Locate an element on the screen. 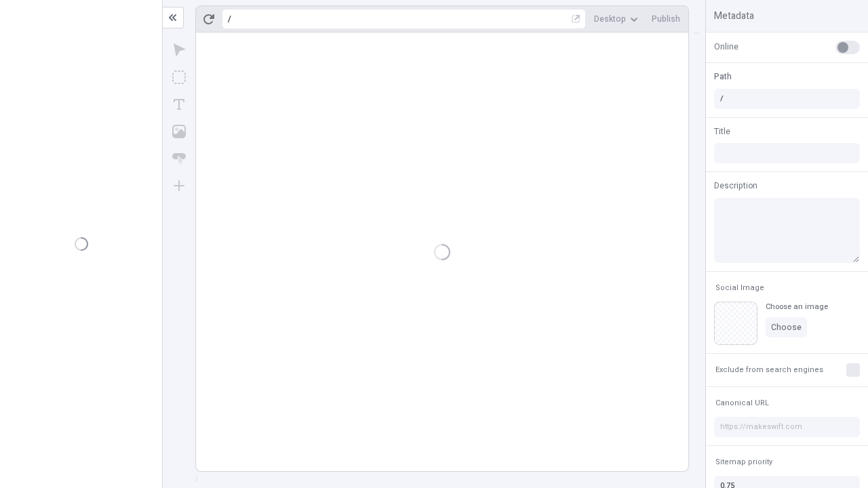  button: Image is located at coordinates (179, 132).